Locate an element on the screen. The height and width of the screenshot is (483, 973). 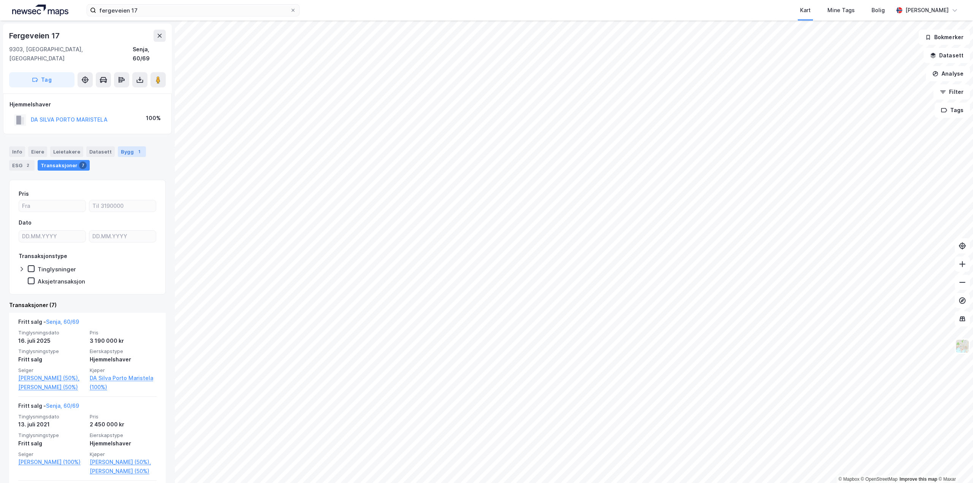
input: Til 3190000 is located at coordinates (122, 206).